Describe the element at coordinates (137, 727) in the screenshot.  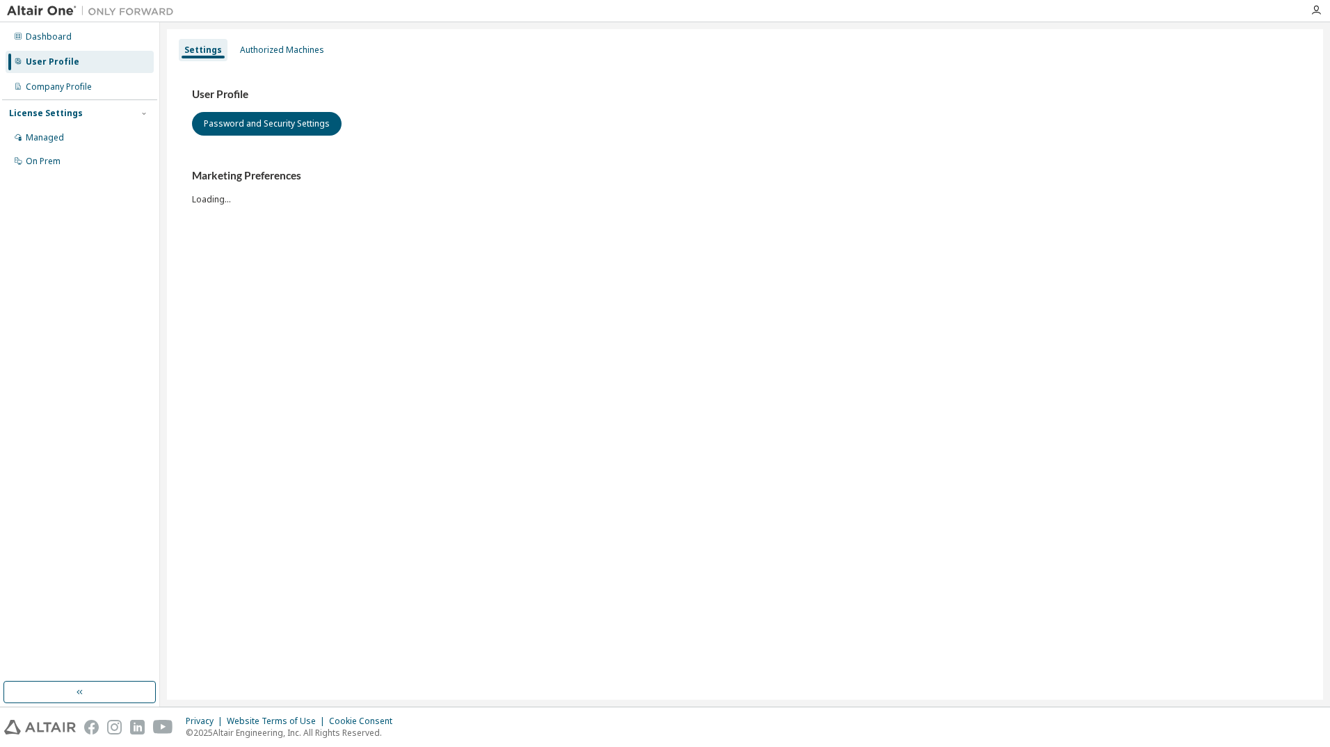
I see `img: linkedin.svg` at that location.